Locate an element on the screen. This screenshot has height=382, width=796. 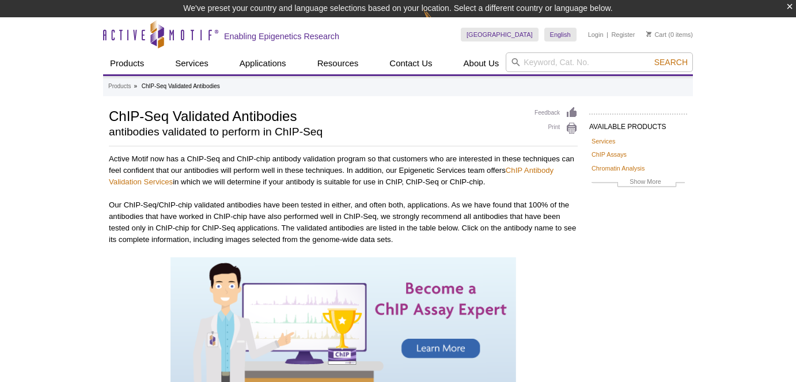
p: Active Motif now has a ChIP-Seq and ChIP-chip antibody validation program so that customers who a... is located at coordinates (343, 171).